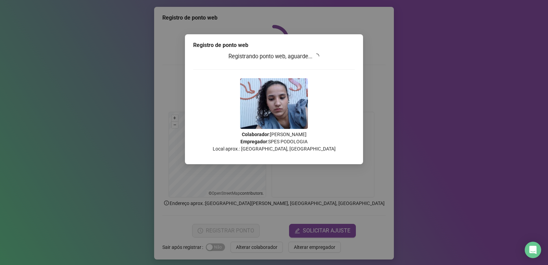  I want to click on span: loading, so click(317, 56).